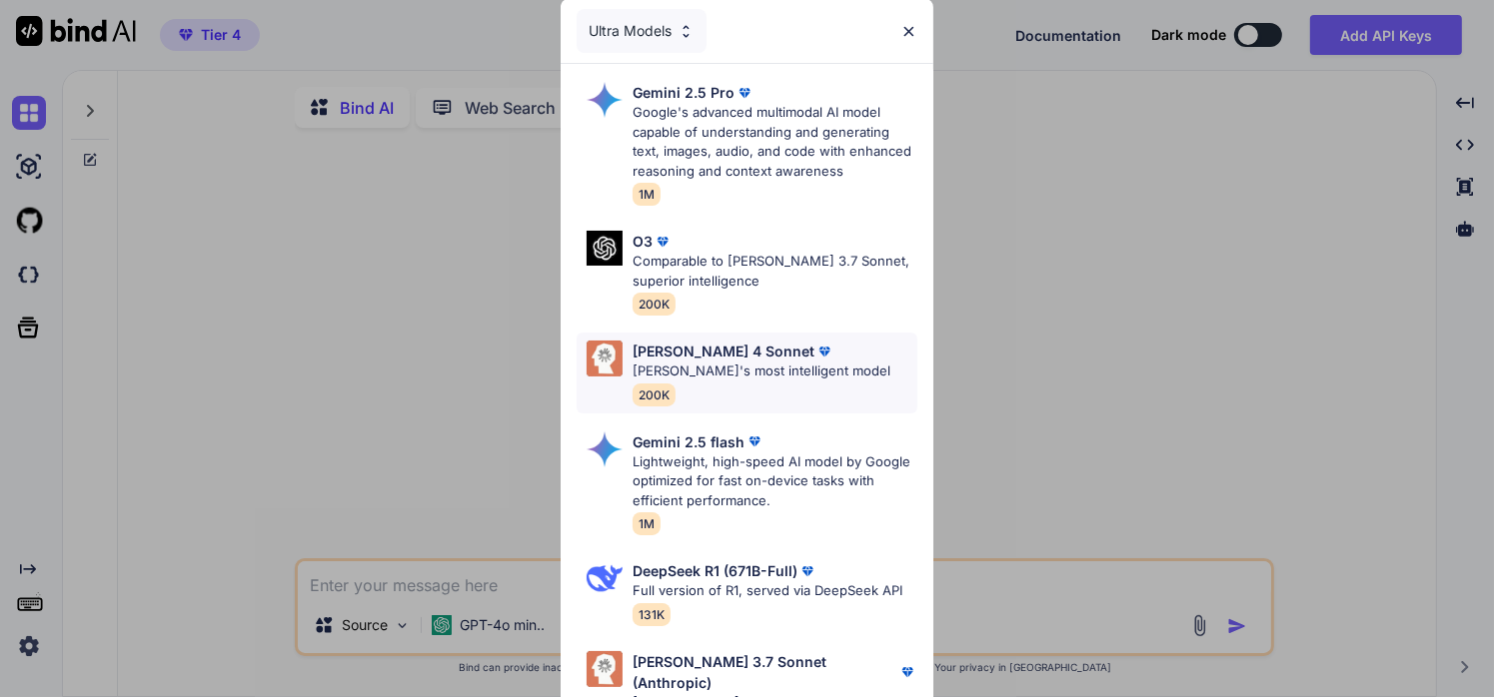 Image resolution: width=1494 pixels, height=697 pixels. I want to click on div: Ultra Models, so click(641, 31).